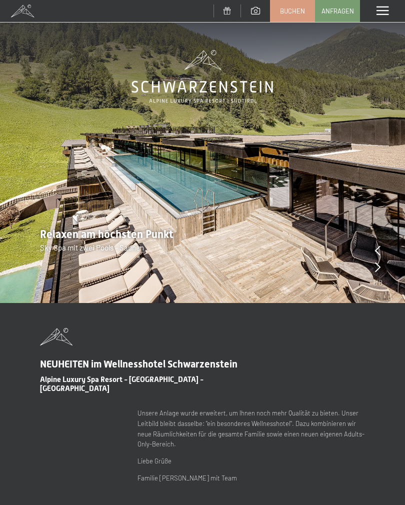 Image resolution: width=405 pixels, height=505 pixels. Describe the element at coordinates (292, 11) in the screenshot. I see `span: Buchen` at that location.